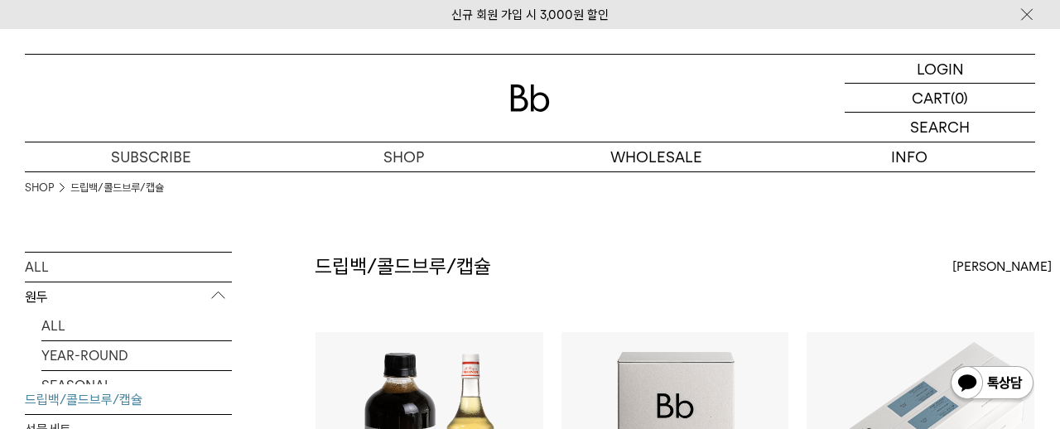 This screenshot has width=1060, height=429. Describe the element at coordinates (656, 156) in the screenshot. I see `p: WHOLESALE` at that location.